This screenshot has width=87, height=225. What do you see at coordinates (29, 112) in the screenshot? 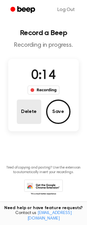
I see `button: Delete Audio Record` at bounding box center [29, 112].